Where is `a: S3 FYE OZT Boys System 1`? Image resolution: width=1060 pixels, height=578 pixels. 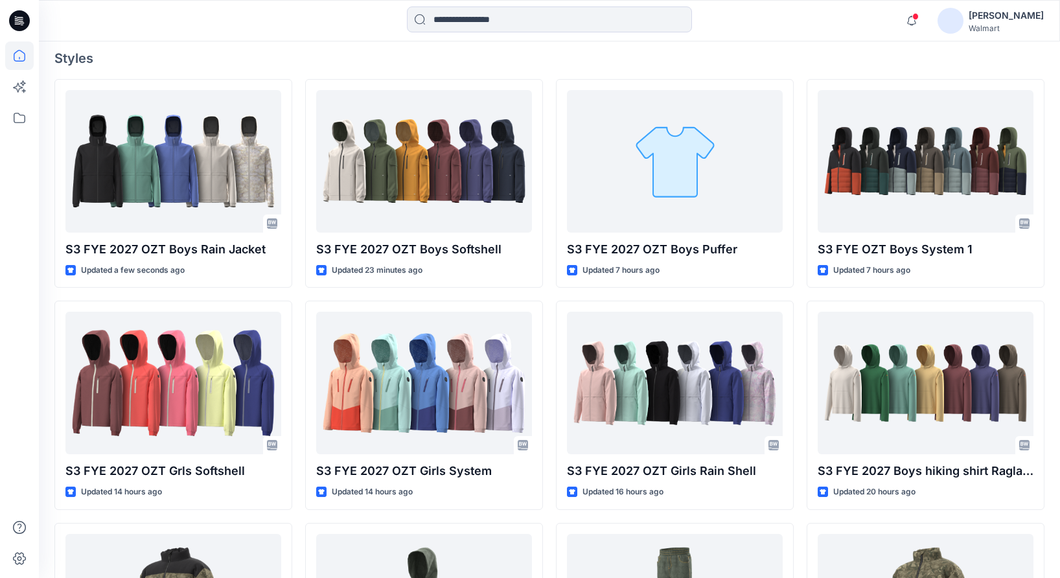 a: S3 FYE OZT Boys System 1 is located at coordinates (925, 161).